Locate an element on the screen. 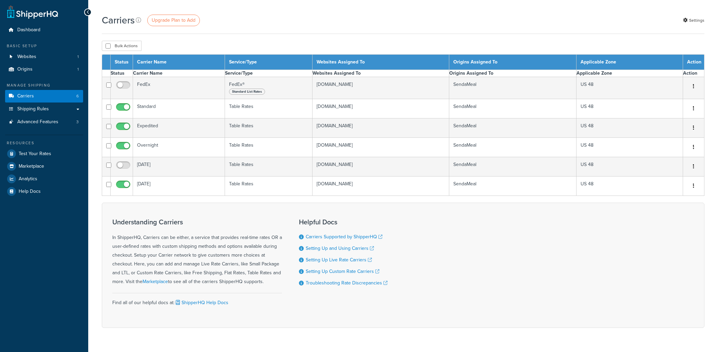 The height and width of the screenshot is (352, 718). td: FedEx is located at coordinates (179, 88).